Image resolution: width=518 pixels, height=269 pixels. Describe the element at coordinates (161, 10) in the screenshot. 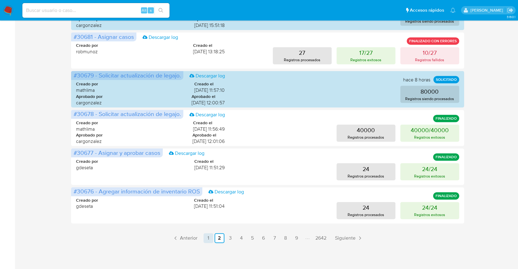

I see `button: search-icon` at that location.